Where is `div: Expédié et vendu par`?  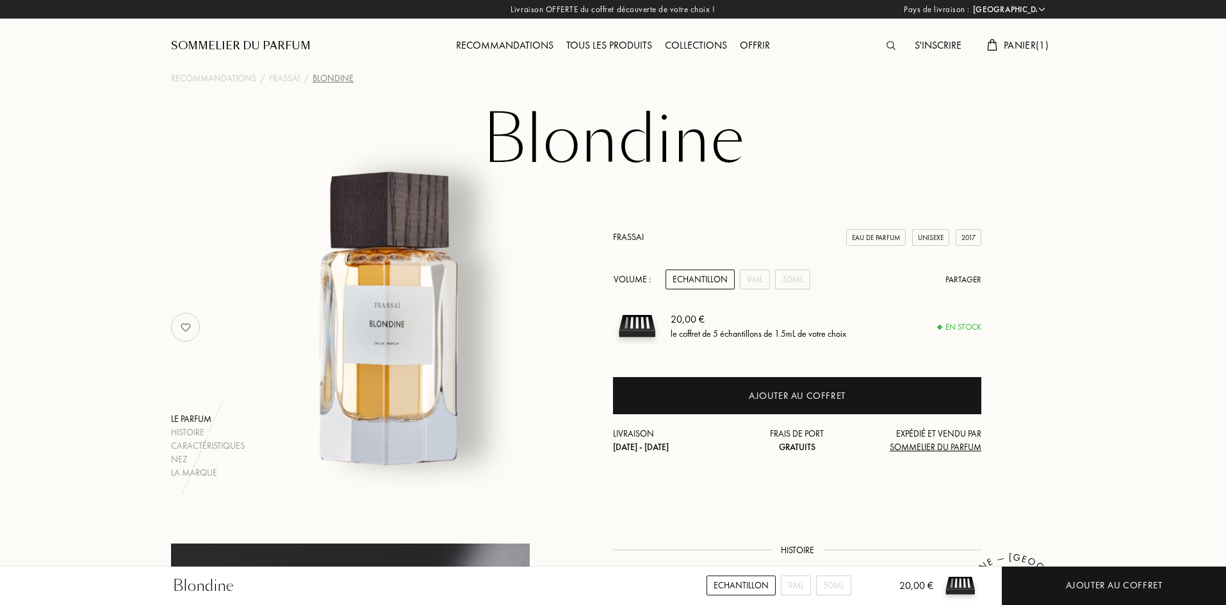
div: Expédié et vendu par is located at coordinates (920, 441).